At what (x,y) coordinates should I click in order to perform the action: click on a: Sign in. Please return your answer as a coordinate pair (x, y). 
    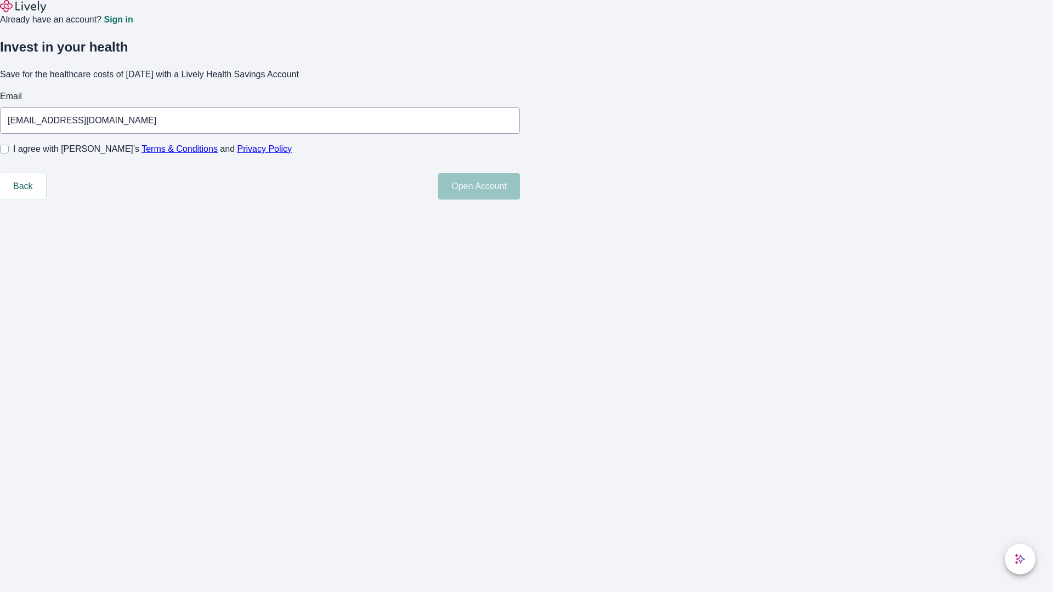
    Looking at the image, I should click on (118, 20).